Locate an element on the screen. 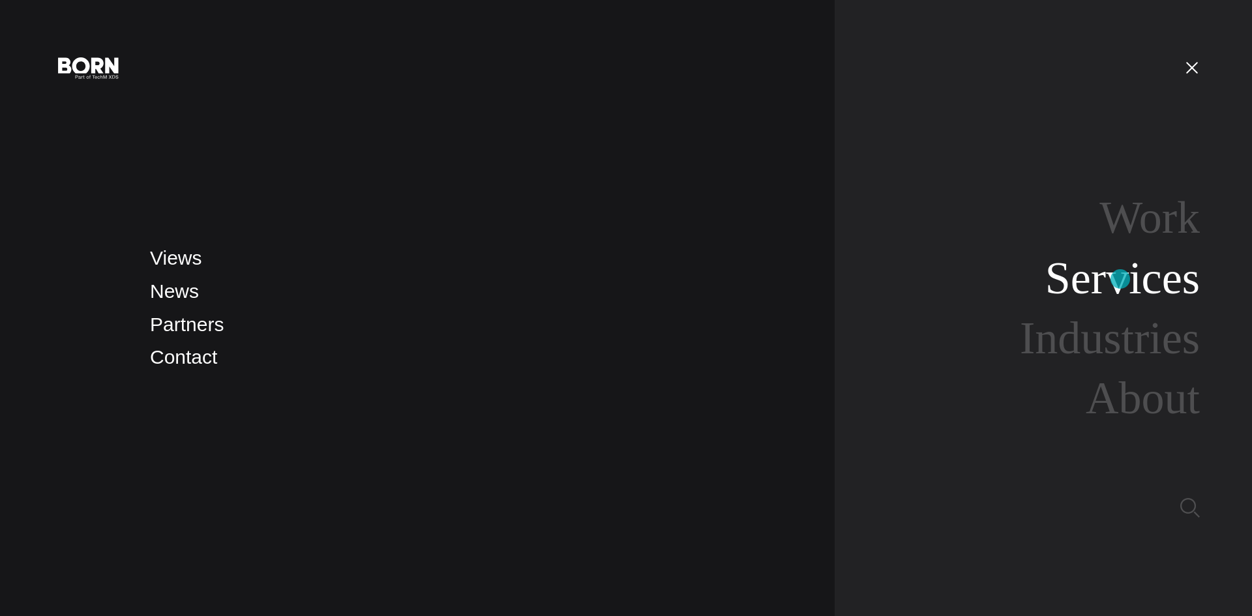 Image resolution: width=1252 pixels, height=616 pixels. a: Work is located at coordinates (1150, 217).